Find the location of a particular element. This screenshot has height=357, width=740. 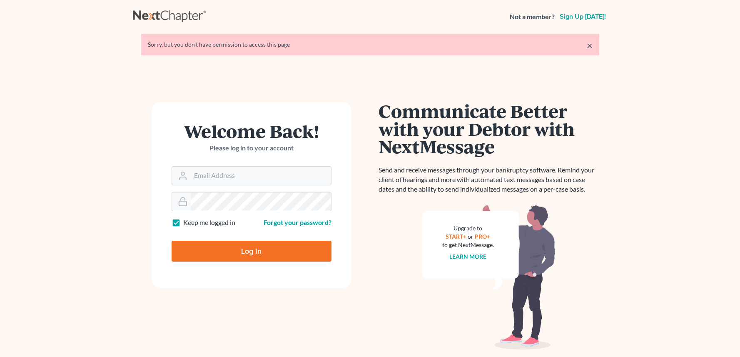

img: nextmessage_bg-59042aed3d76b12b5cd301f8e5b87938c9018125f34e5fa2b7a6b67550977c72.svg is located at coordinates (489, 277).